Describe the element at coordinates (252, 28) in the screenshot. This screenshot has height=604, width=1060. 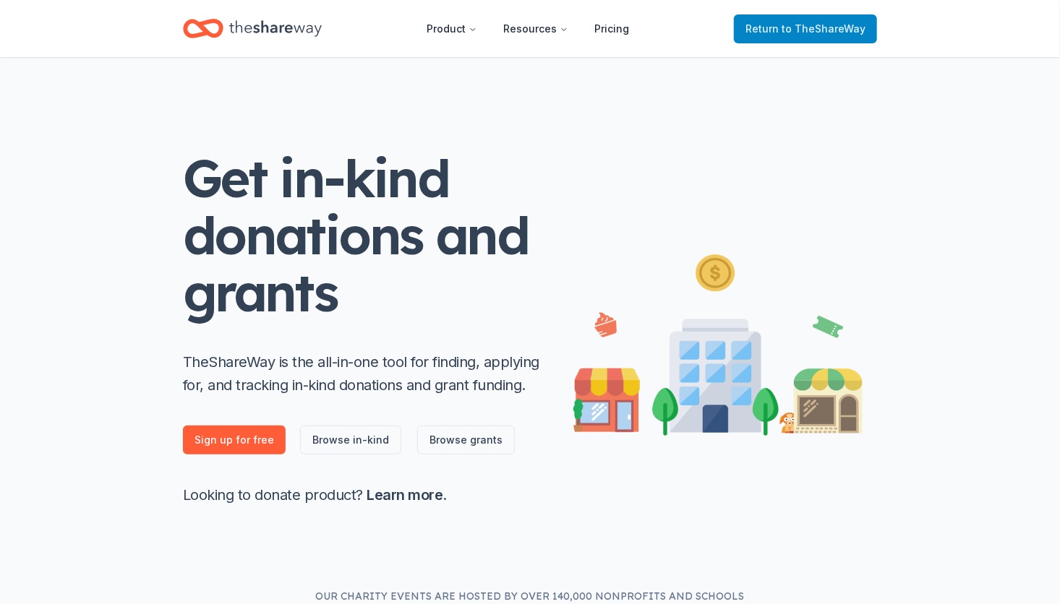
I see `a: Home` at that location.